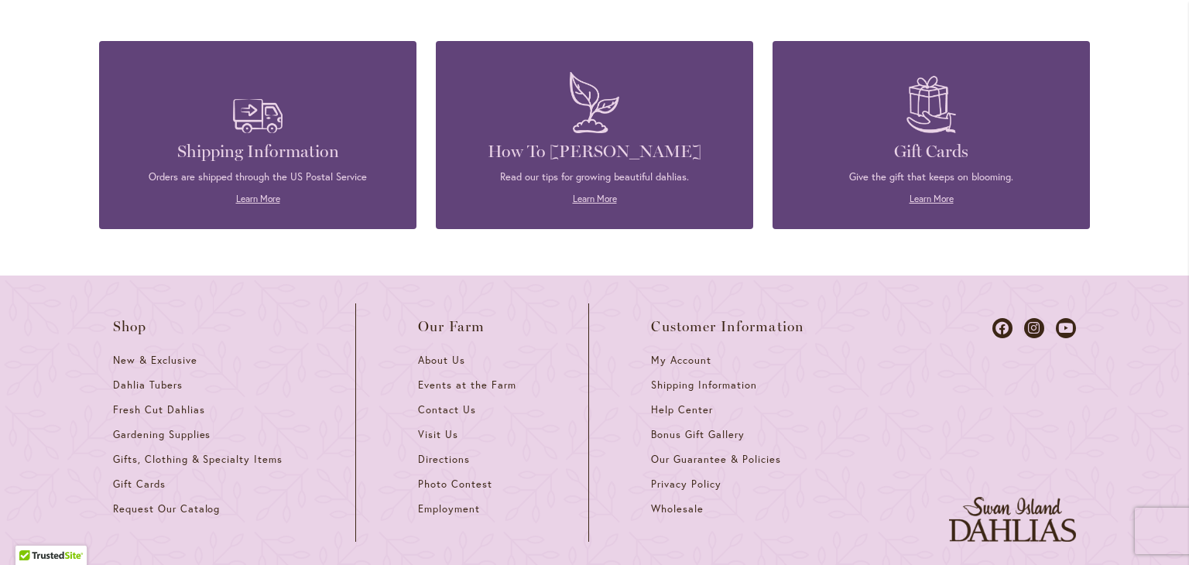 This screenshot has width=1189, height=565. I want to click on span: About Us, so click(441, 360).